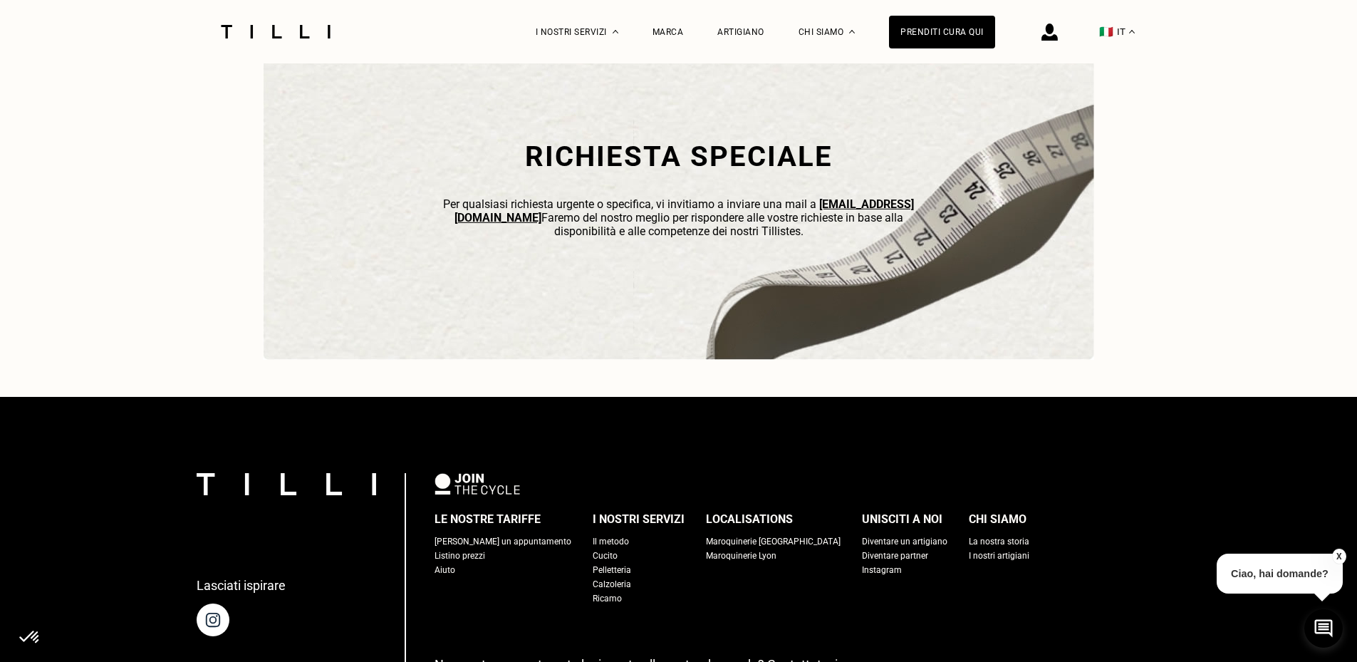  What do you see at coordinates (852, 31) in the screenshot?
I see `img: Menu a discesa su` at bounding box center [852, 31].